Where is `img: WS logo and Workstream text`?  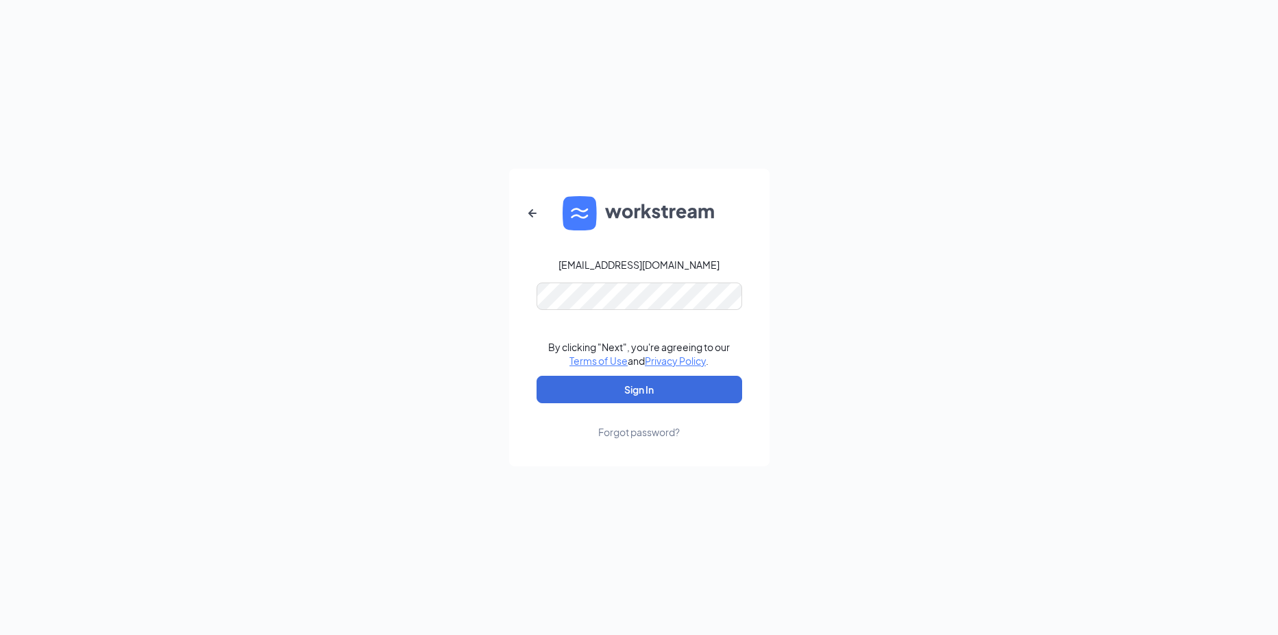
img: WS logo and Workstream text is located at coordinates (640, 213).